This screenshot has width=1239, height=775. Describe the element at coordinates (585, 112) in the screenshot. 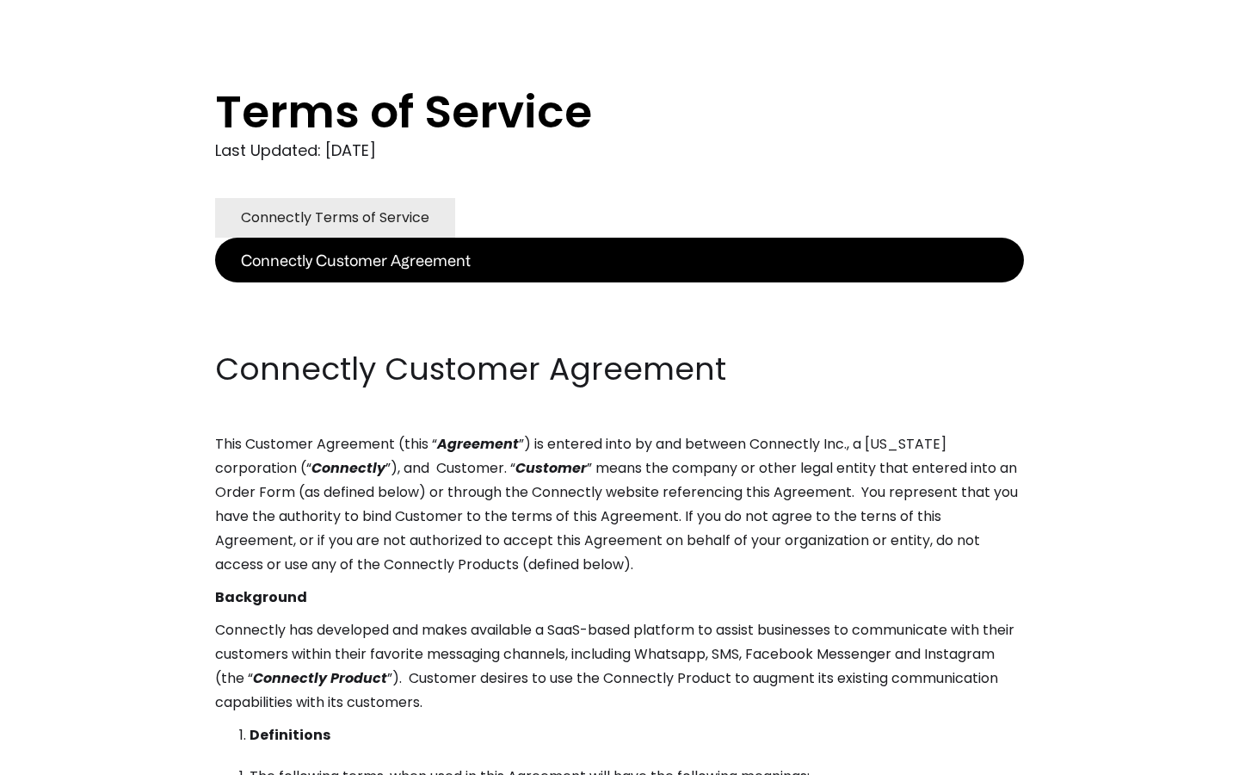

I see `h1: Terms of Service` at that location.